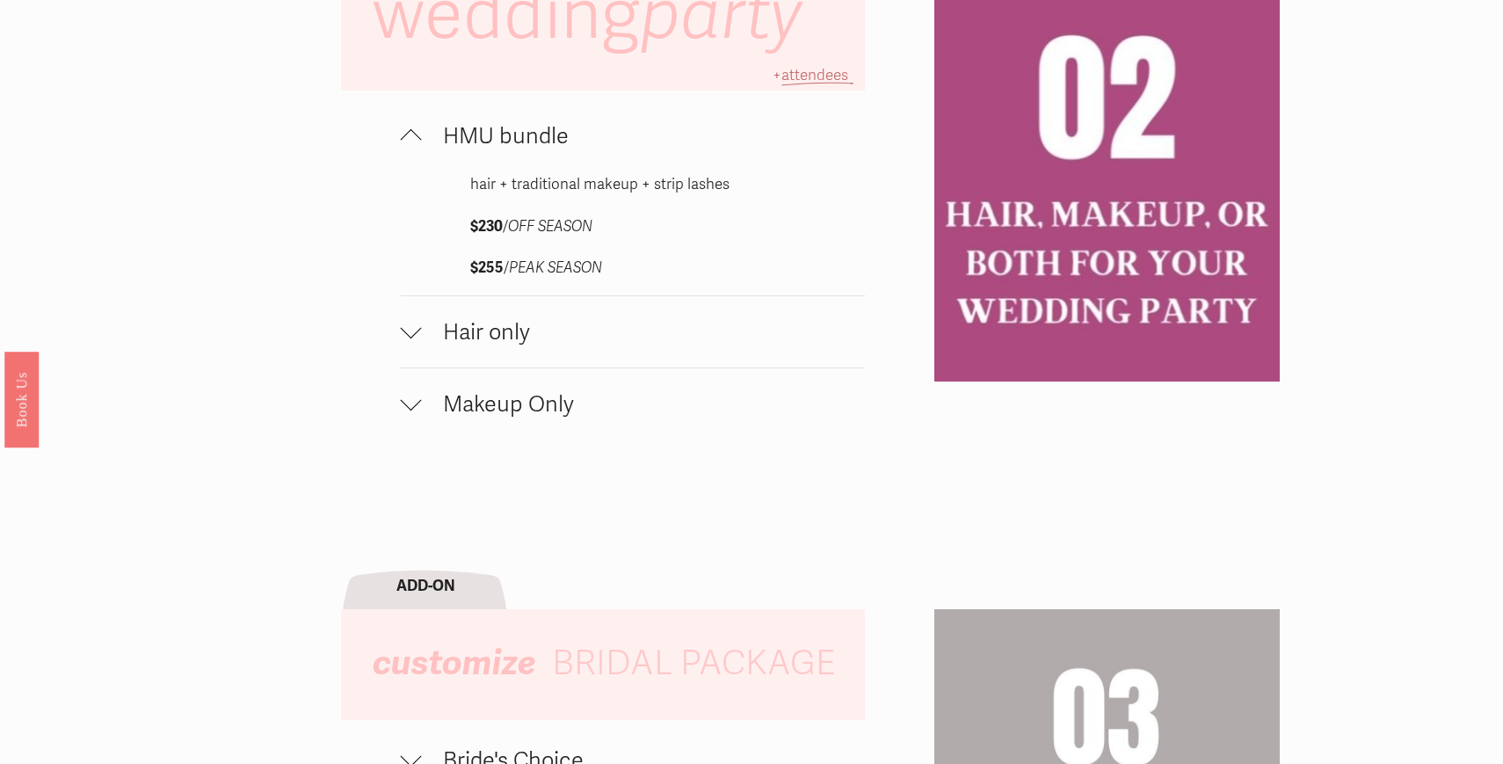 The image size is (1503, 764). I want to click on p: hair + traditional makeup + strip lashes, so click(633, 185).